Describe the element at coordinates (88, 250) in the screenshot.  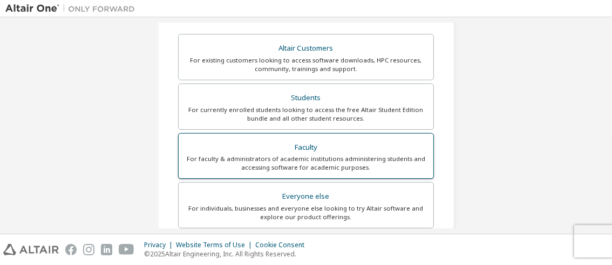
I see `img: instagram.svg` at that location.